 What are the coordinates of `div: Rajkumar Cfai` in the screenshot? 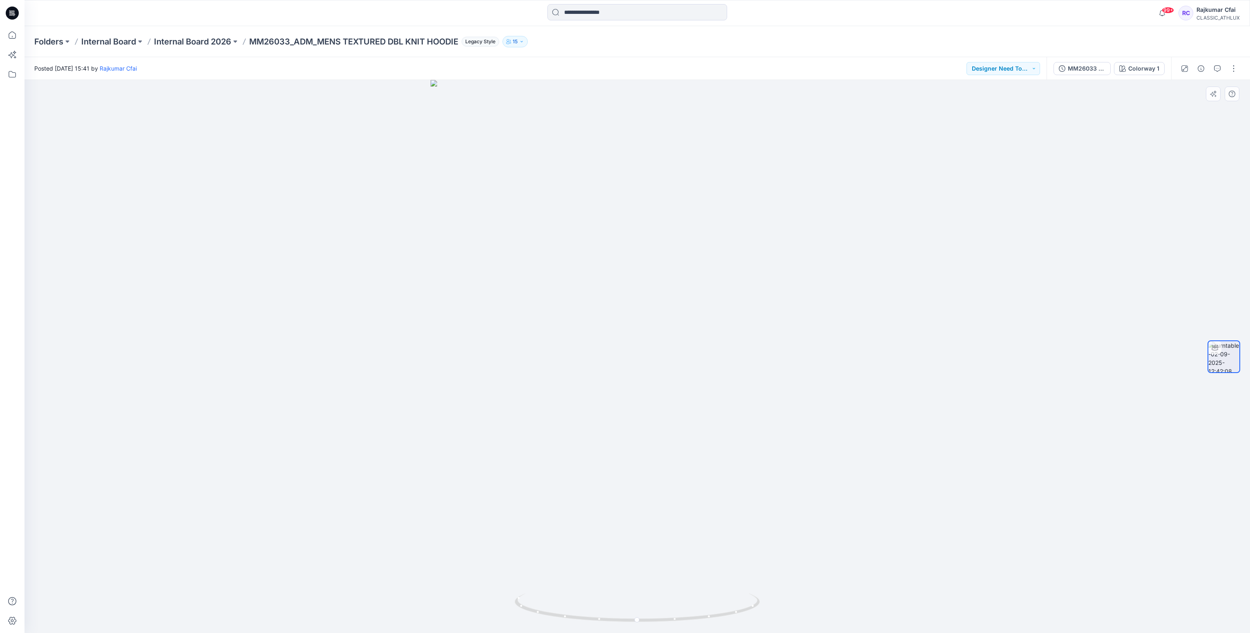 It's located at (1218, 10).